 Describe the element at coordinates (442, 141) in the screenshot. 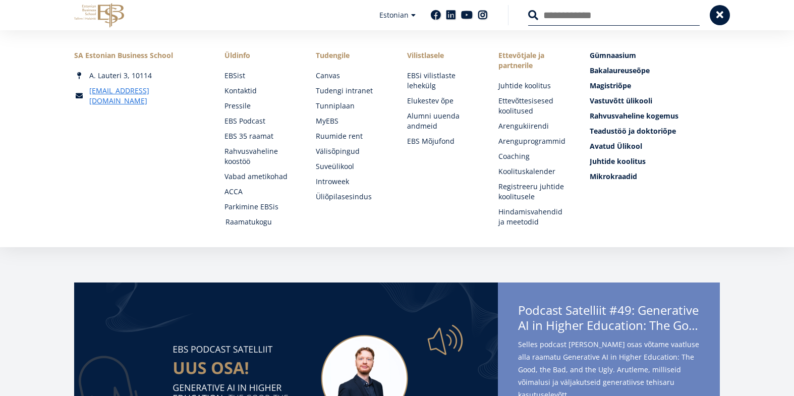

I see `a: EBS Mõjufond` at that location.